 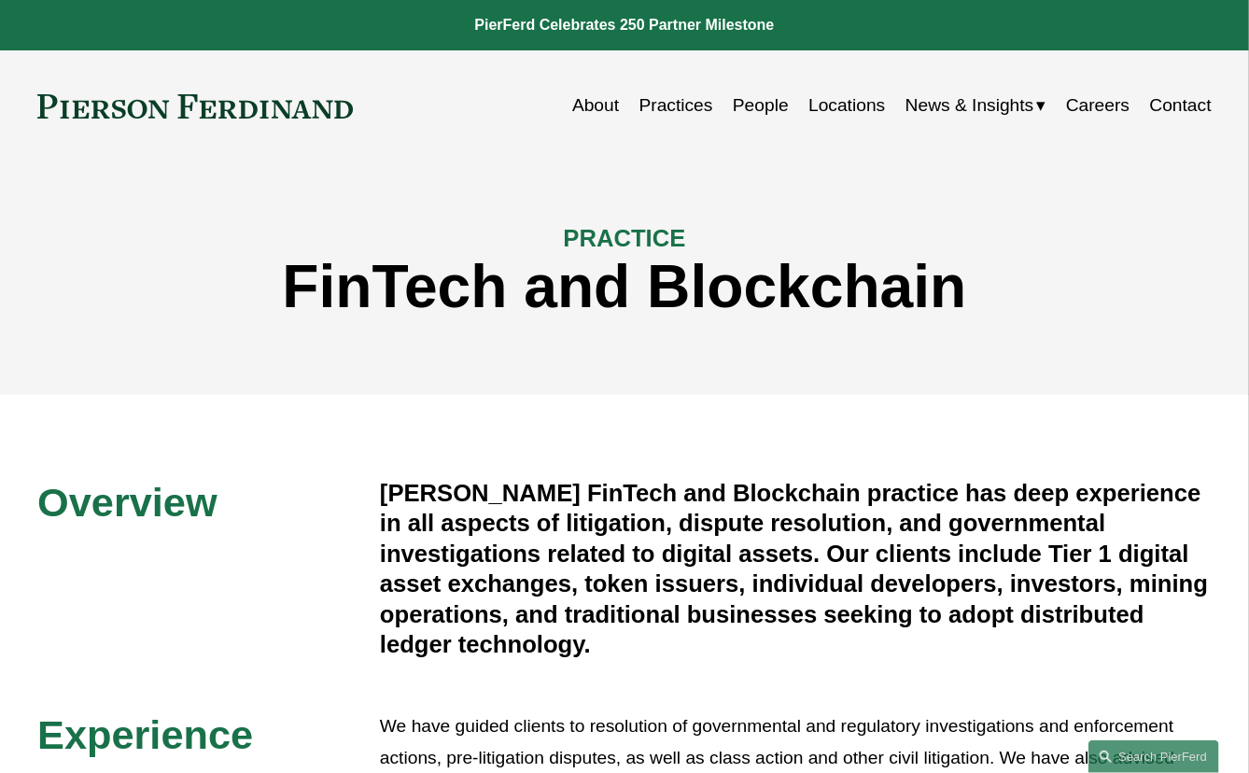 What do you see at coordinates (145, 735) in the screenshot?
I see `span: Experience` at bounding box center [145, 735].